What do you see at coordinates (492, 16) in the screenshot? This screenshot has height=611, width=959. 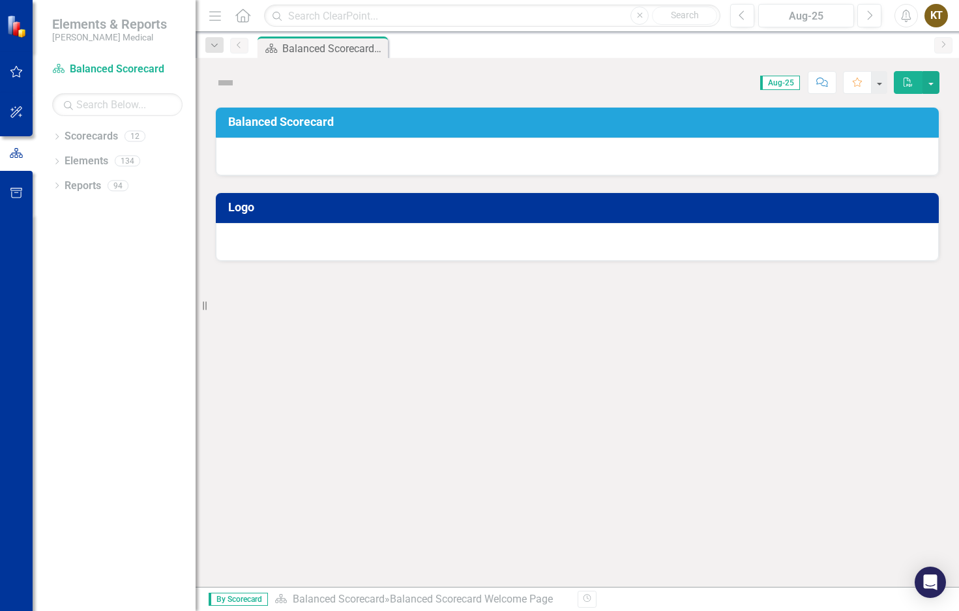 I see `input: Search ClearPoint...` at bounding box center [492, 16].